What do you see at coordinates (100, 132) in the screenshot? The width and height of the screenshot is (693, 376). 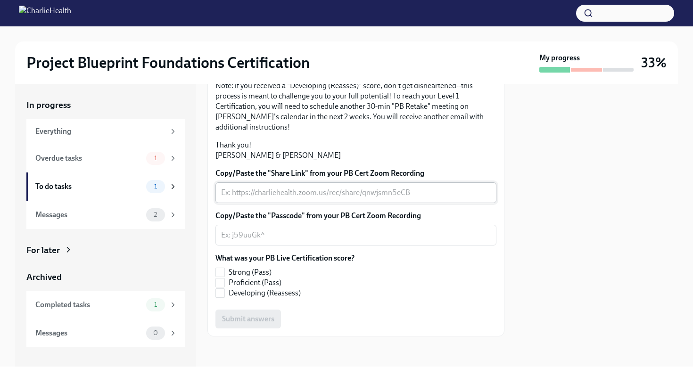 I see `div: Everything` at bounding box center [100, 132].